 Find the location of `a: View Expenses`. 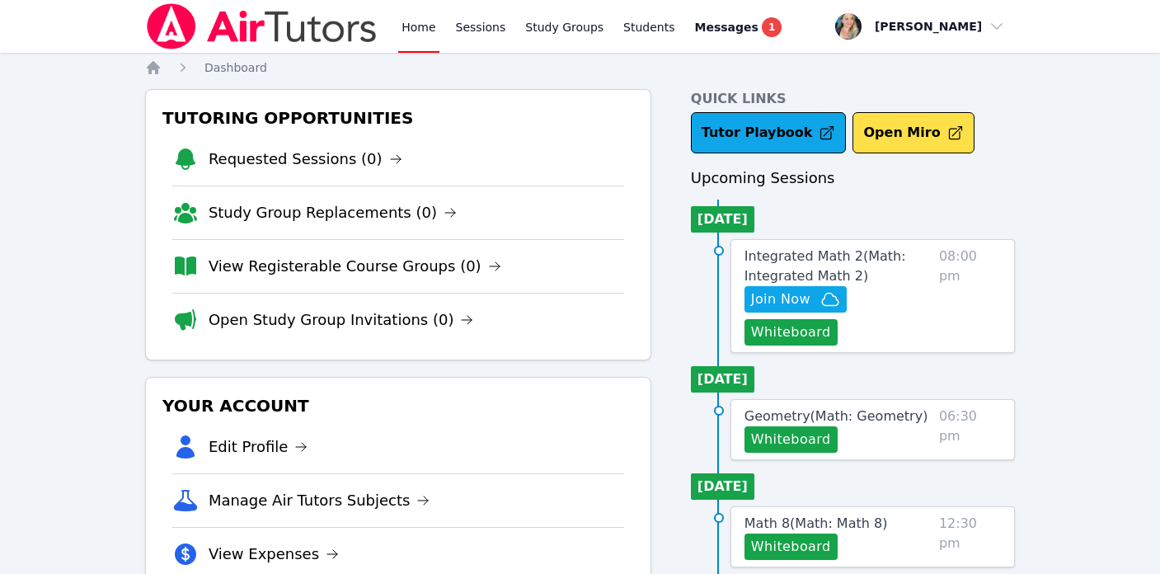

a: View Expenses is located at coordinates (274, 554).